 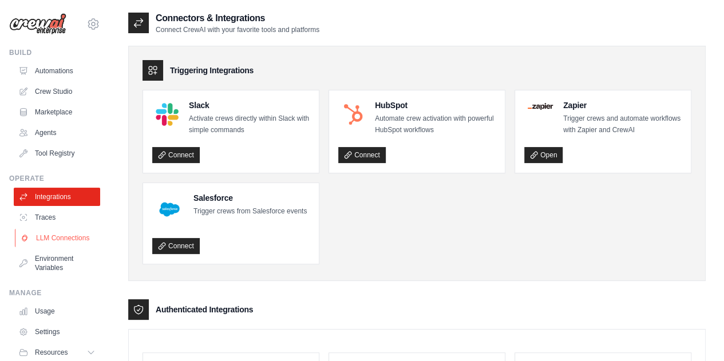 What do you see at coordinates (622, 124) in the screenshot?
I see `p: Trigger crews and automate workflows with Zapier and CrewAI` at bounding box center [622, 124].